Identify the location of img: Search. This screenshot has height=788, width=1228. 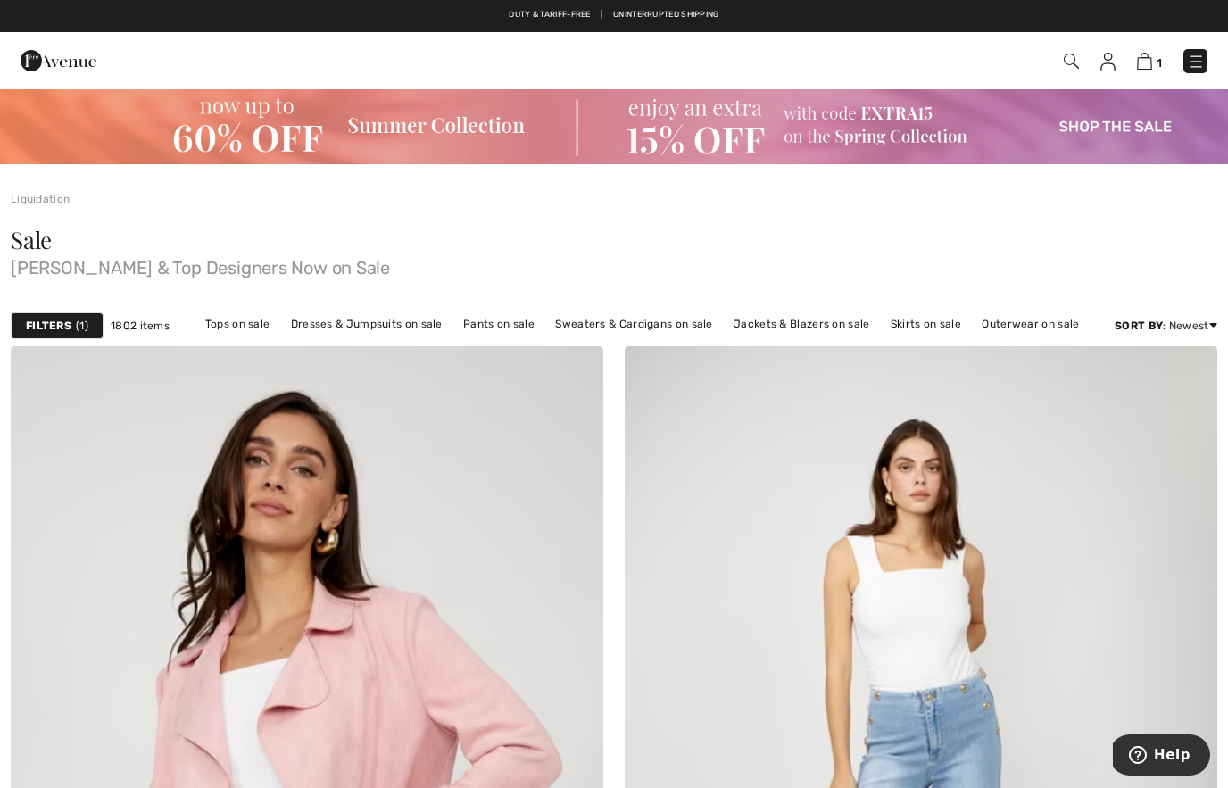
(1071, 61).